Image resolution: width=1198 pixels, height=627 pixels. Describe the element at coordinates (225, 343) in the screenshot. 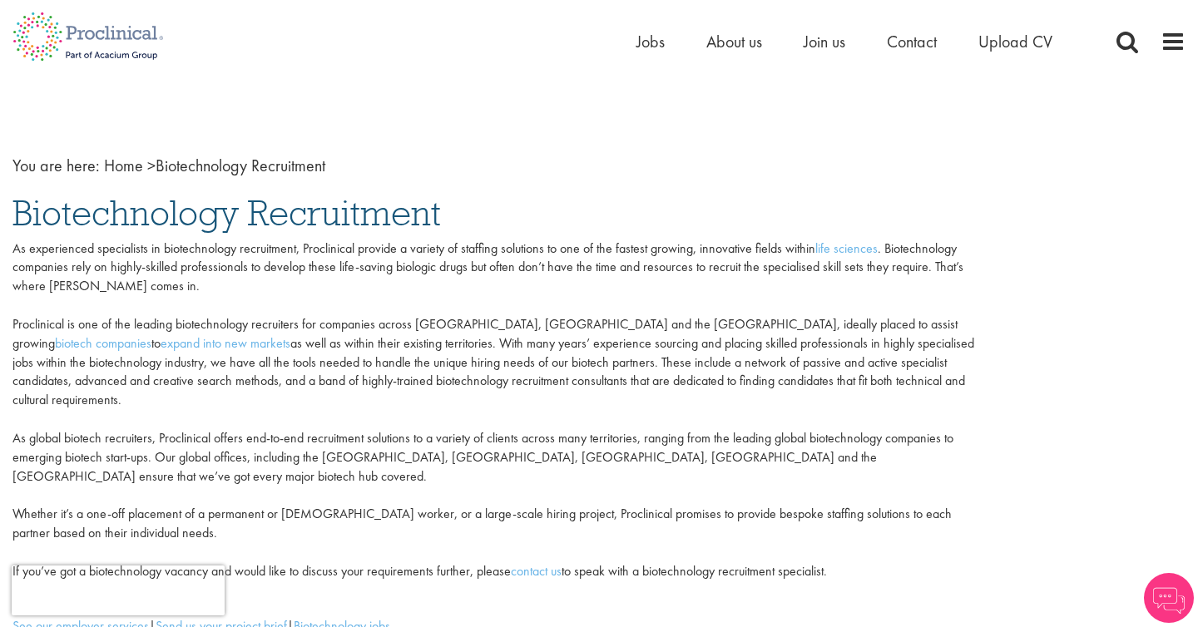

I see `a: expand into new markets` at that location.